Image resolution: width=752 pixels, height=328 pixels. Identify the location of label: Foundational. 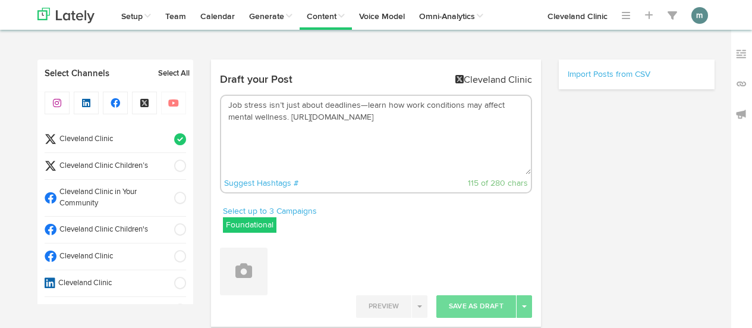
(250, 225).